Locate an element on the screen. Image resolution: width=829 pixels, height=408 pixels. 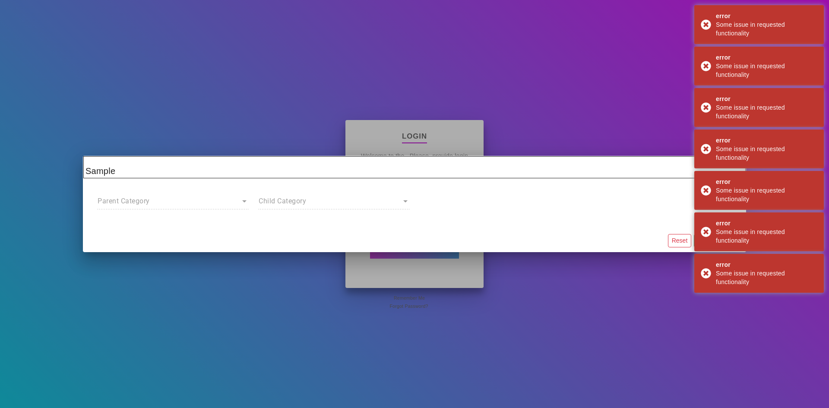
h2: Sample is located at coordinates (414, 167).